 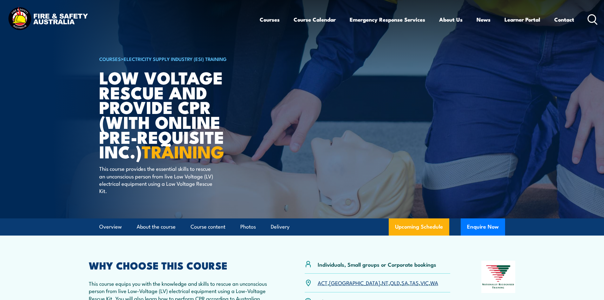 What do you see at coordinates (419, 227) in the screenshot?
I see `a: Upcoming Schedule` at bounding box center [419, 227].